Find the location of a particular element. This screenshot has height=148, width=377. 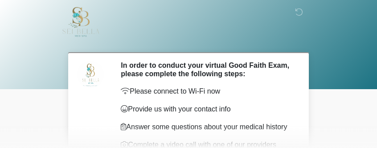

img: Sei Bella Med Spa Logo is located at coordinates (81, 22).